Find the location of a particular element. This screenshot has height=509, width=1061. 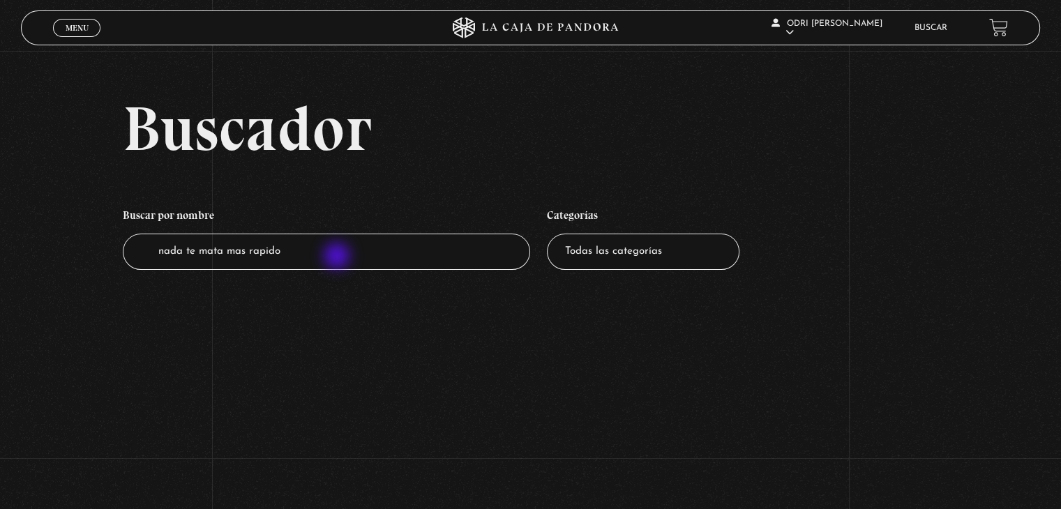

span: Menu is located at coordinates (77, 28).